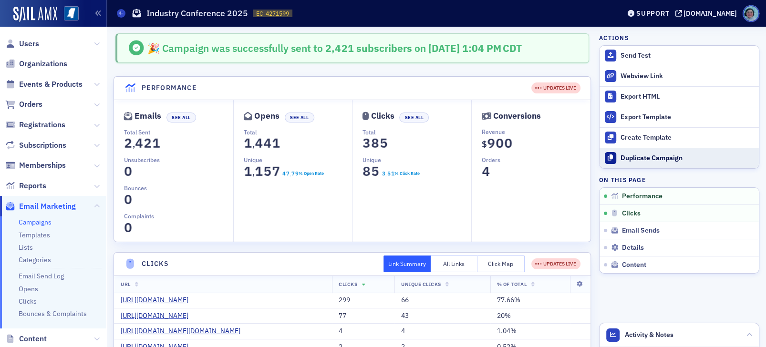 This screenshot has width=766, height=347. Describe the element at coordinates (128, 143) in the screenshot. I see `span: 2` at that location.